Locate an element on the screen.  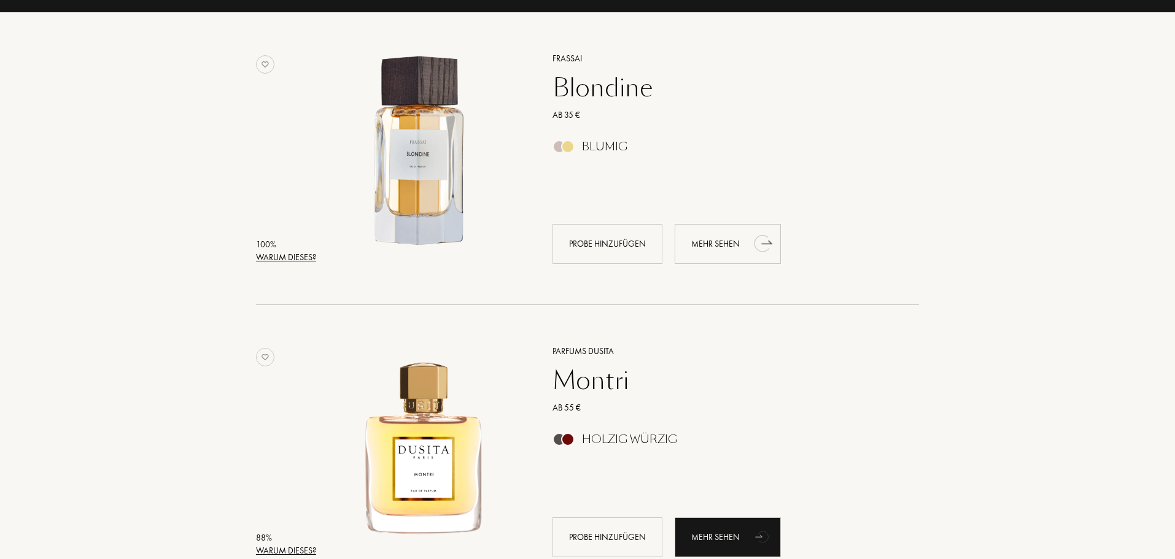
div: Holzig Würzig is located at coordinates (629, 440).